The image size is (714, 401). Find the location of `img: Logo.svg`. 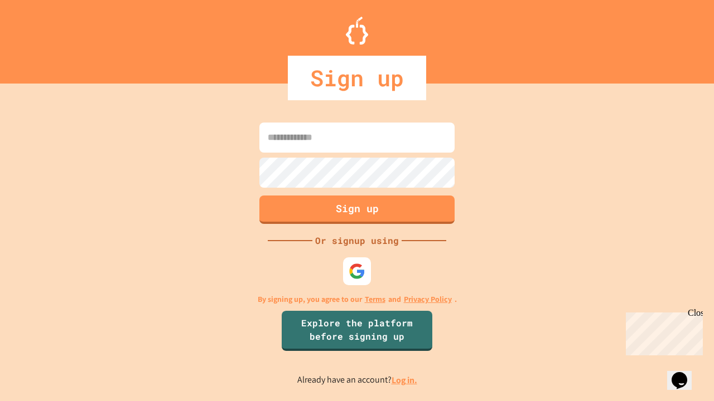

img: Logo.svg is located at coordinates (357, 31).